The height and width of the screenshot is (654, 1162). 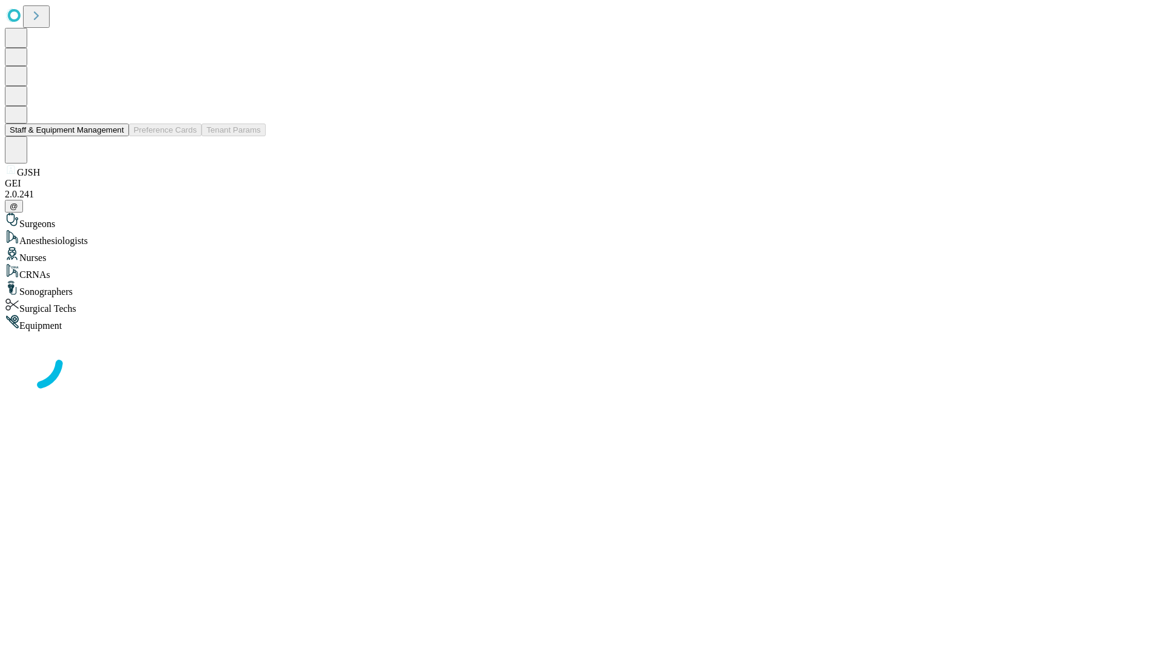 What do you see at coordinates (581, 183) in the screenshot?
I see `div: GEI` at bounding box center [581, 183].